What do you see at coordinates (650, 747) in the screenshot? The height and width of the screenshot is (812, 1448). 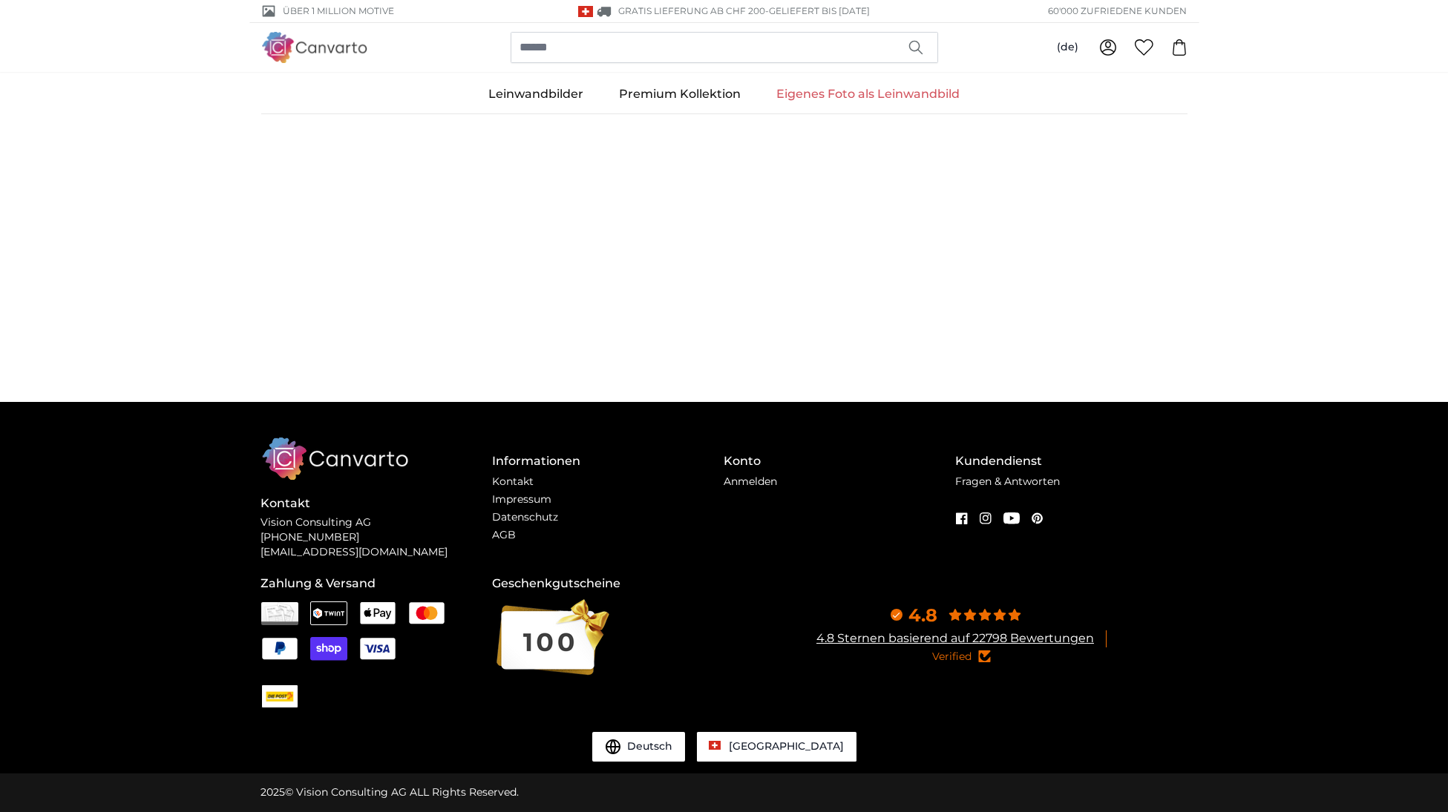 I see `span: Deutsch` at bounding box center [650, 747].